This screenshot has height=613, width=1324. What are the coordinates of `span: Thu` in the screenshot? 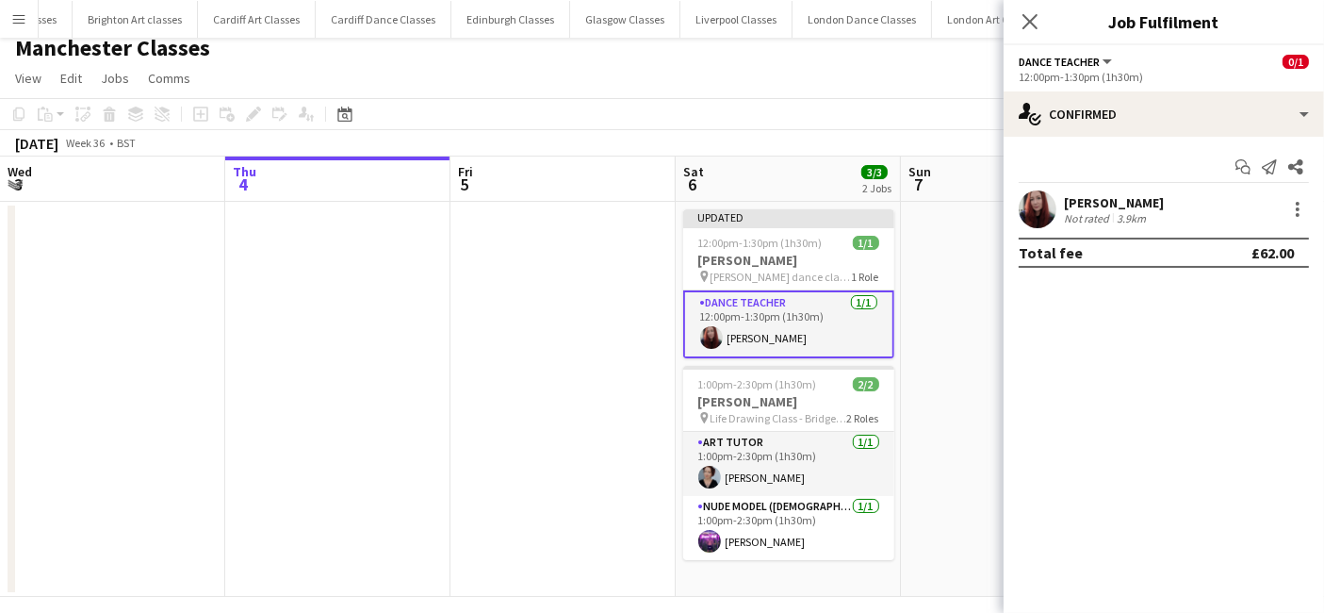 It's located at (244, 172).